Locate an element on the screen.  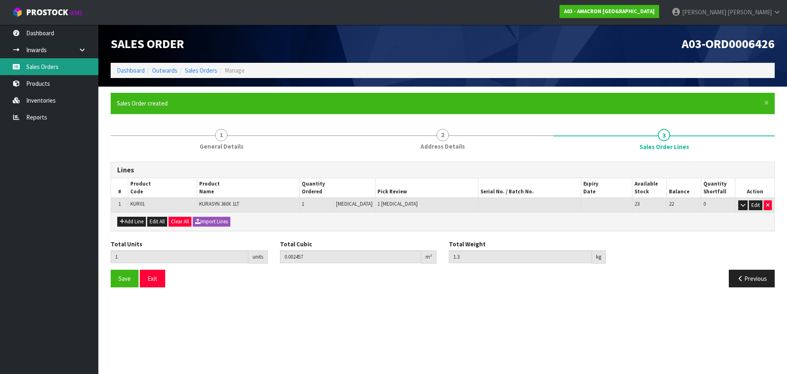
div: m³ is located at coordinates (429, 257).